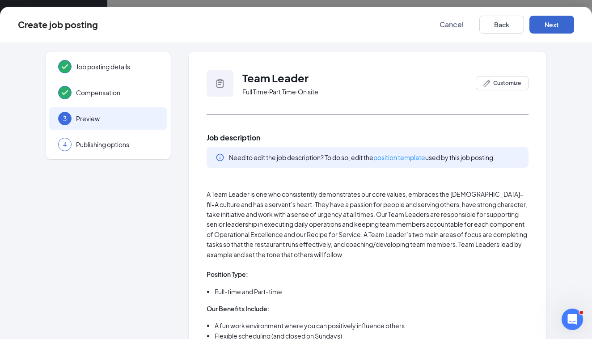 Image resolution: width=592 pixels, height=339 pixels. Describe the element at coordinates (372, 326) in the screenshot. I see `li: A fun work environment where you can positively influence others` at that location.